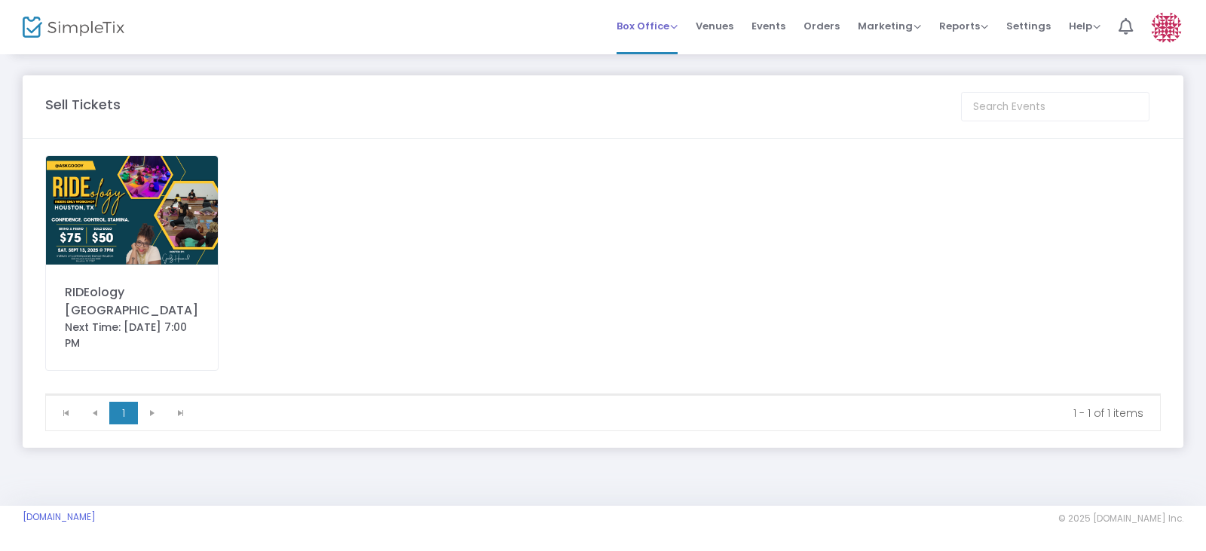 This screenshot has width=1206, height=551. What do you see at coordinates (1028, 26) in the screenshot?
I see `span: Settings` at bounding box center [1028, 26].